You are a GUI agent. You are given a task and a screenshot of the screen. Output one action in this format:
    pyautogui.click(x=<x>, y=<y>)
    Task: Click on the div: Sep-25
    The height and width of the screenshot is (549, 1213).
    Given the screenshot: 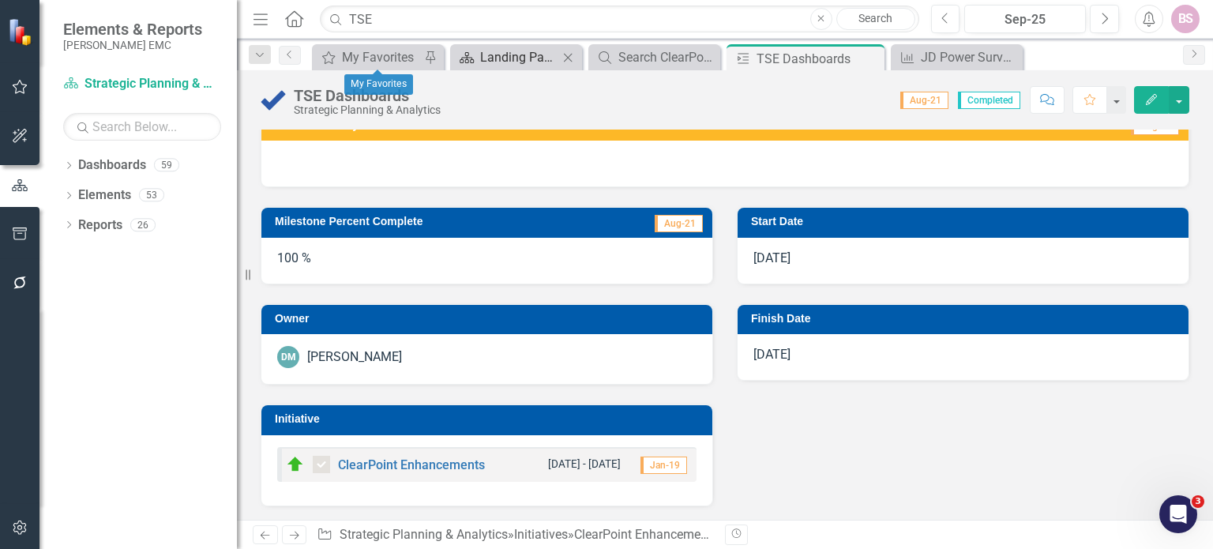 What is the action you would take?
    pyautogui.click(x=1025, y=20)
    